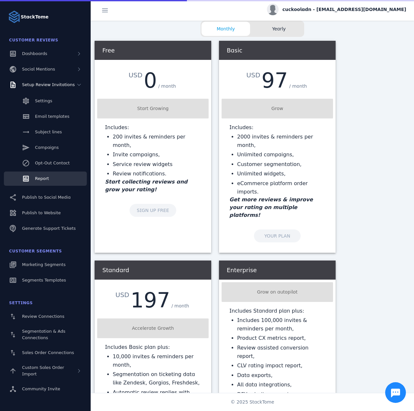  What do you see at coordinates (45, 117) in the screenshot?
I see `a: Email templates` at bounding box center [45, 117].